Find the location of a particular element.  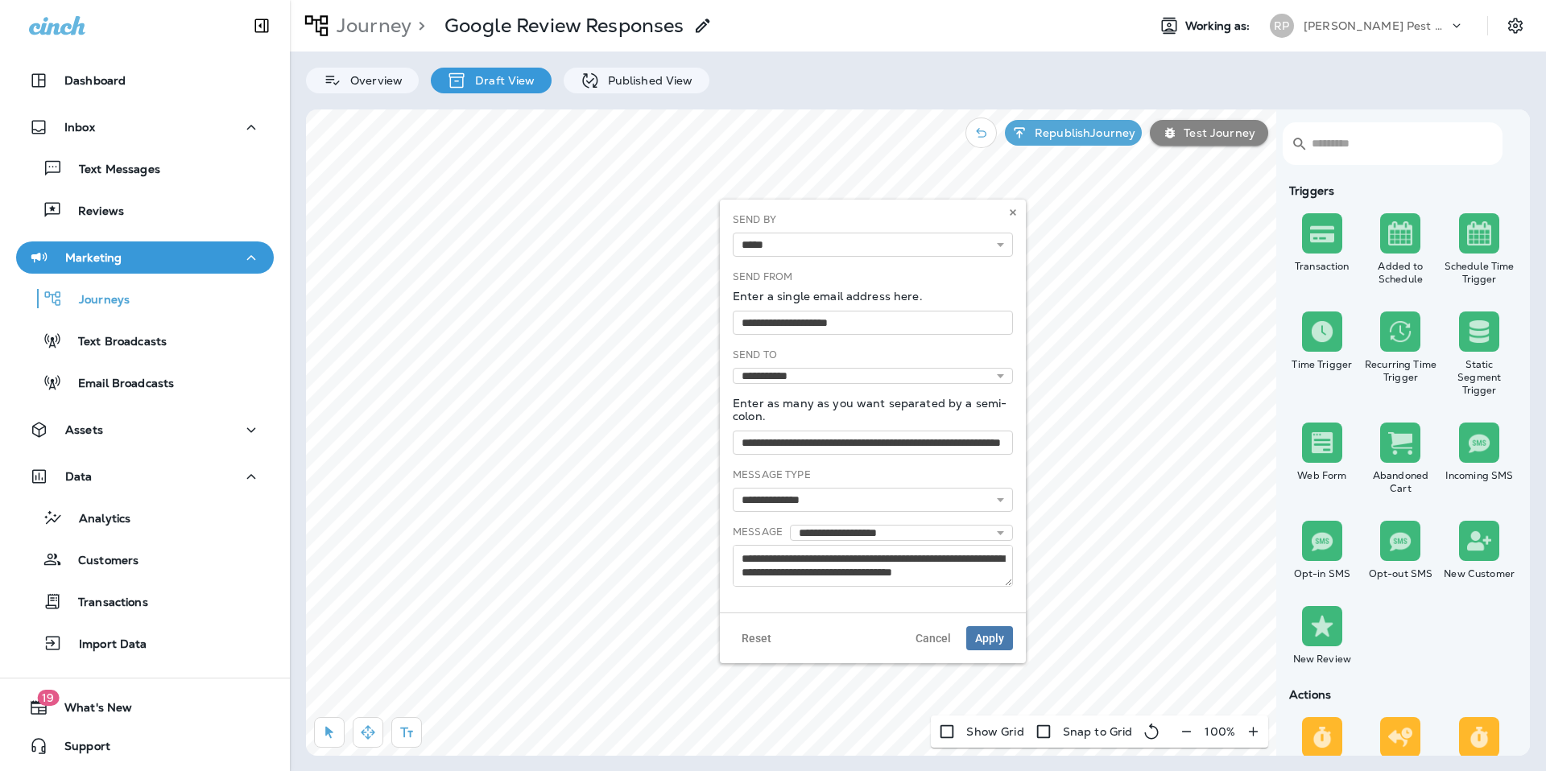

button: Assets is located at coordinates (145, 430).